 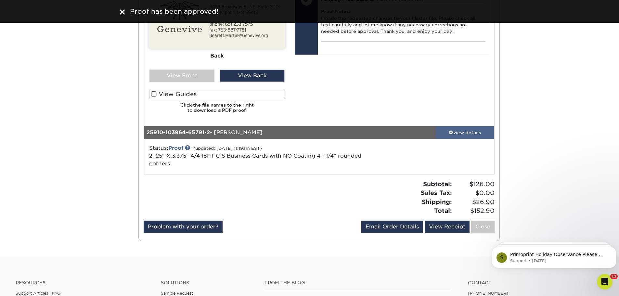 I want to click on div: View Back, so click(x=252, y=76).